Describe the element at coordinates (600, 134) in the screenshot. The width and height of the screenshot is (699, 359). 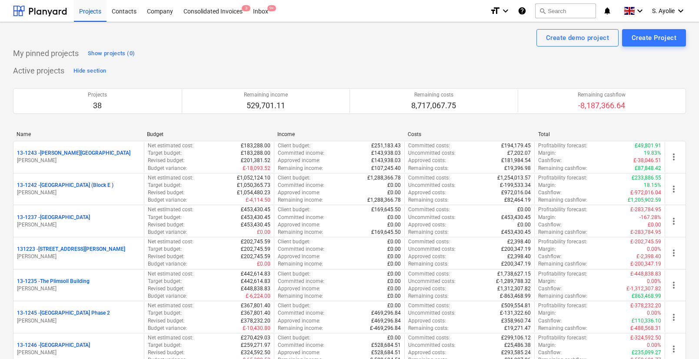
I see `div: Total` at that location.